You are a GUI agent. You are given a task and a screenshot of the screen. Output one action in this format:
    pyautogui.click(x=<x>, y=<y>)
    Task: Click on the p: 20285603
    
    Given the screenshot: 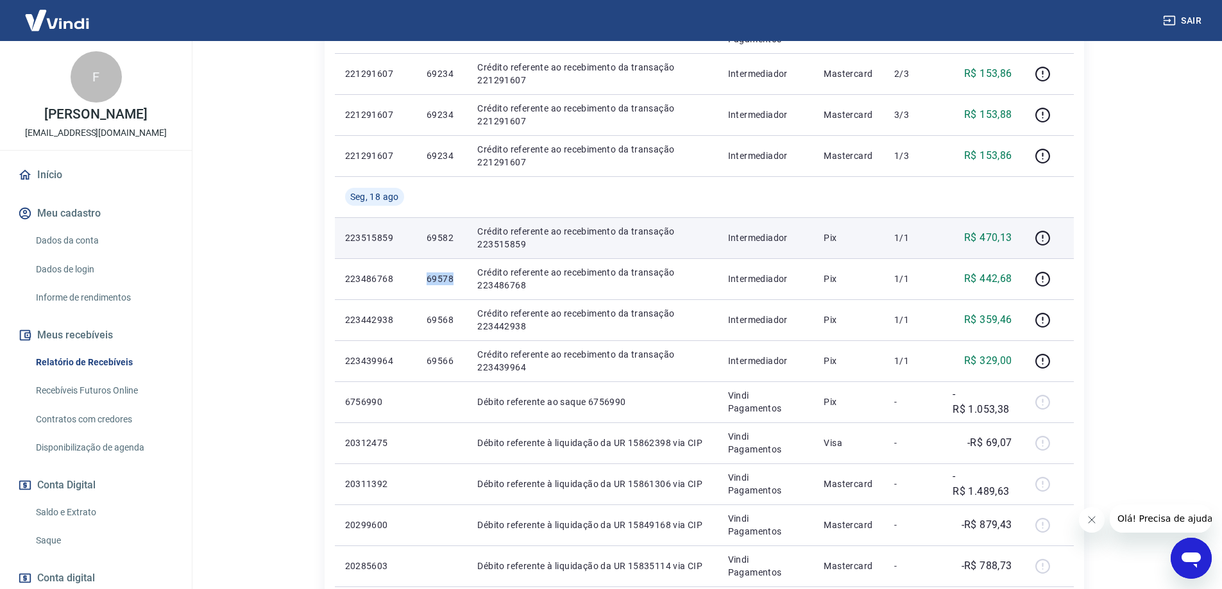 What is the action you would take?
    pyautogui.click(x=375, y=566)
    